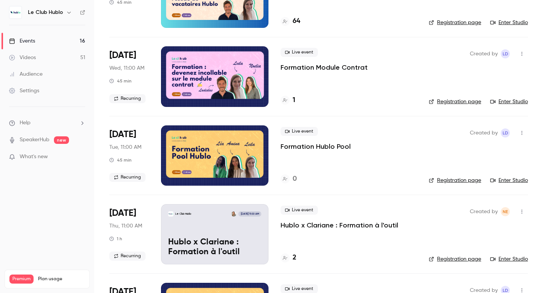 The image size is (543, 293). What do you see at coordinates (127, 68) in the screenshot?
I see `span: Wed, 11:00 AM` at bounding box center [127, 68].